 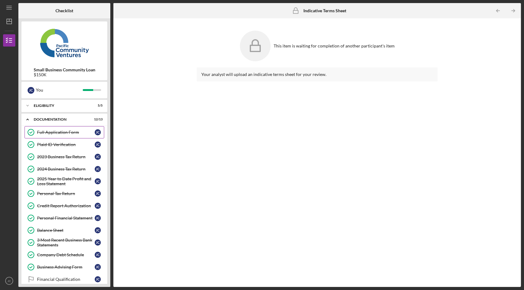 What do you see at coordinates (66, 206) in the screenshot?
I see `div: Credit Report Authorization` at bounding box center [66, 206].